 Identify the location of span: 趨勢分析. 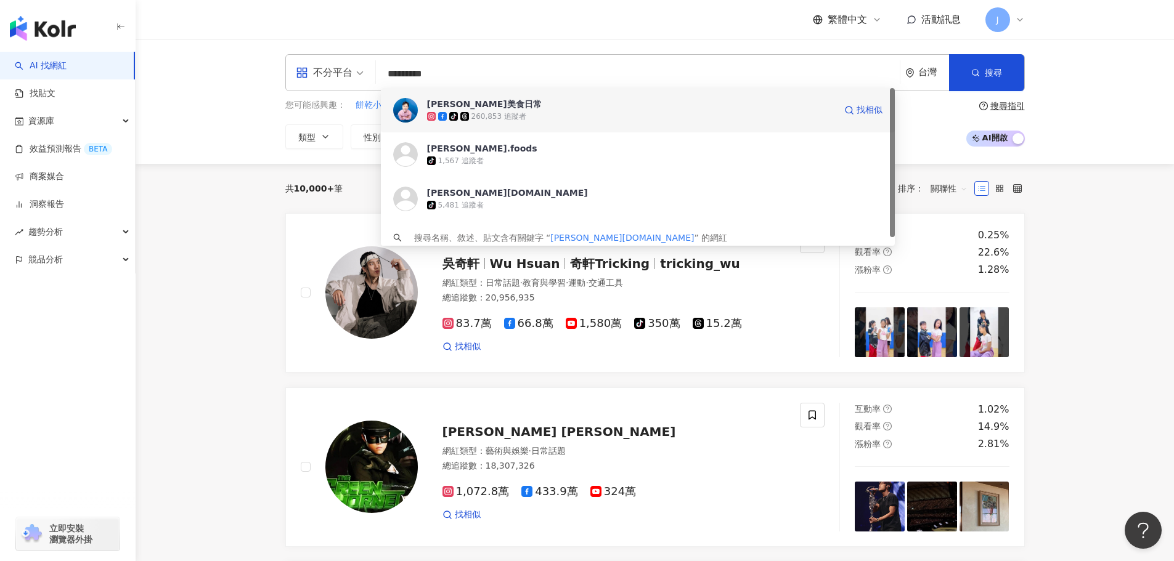
(46, 232).